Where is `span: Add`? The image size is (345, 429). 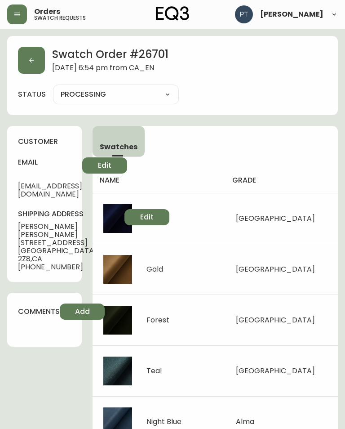
span: Add is located at coordinates (82, 311).